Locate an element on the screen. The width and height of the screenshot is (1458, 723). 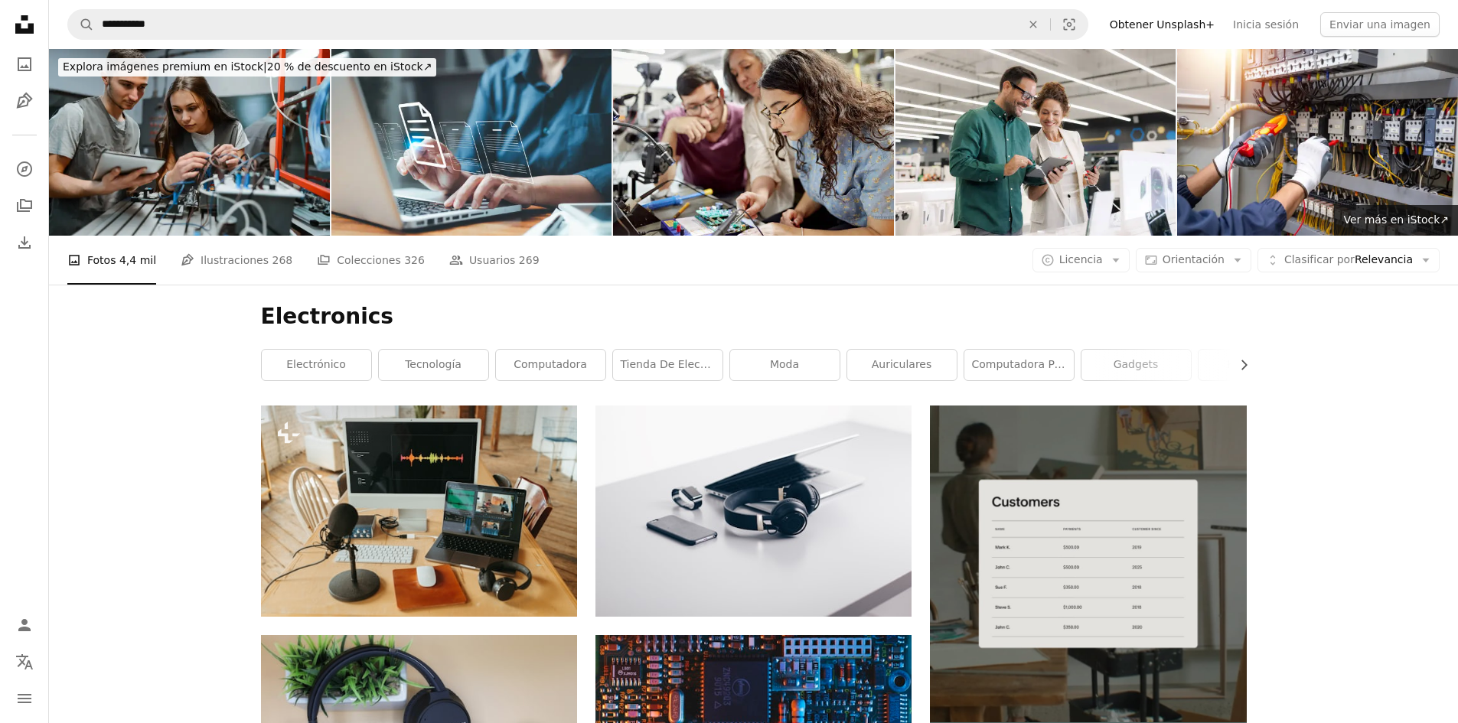
h1: Electronics is located at coordinates (754, 317).